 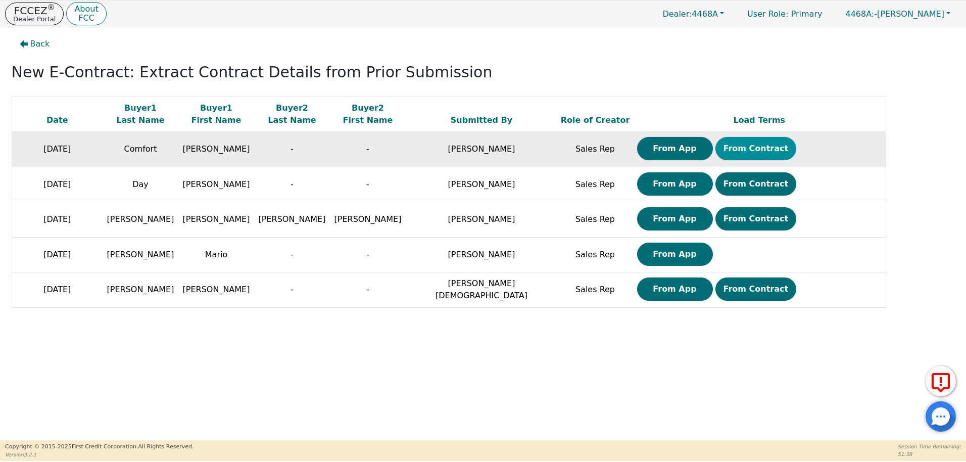 I want to click on button: Back, so click(x=35, y=44).